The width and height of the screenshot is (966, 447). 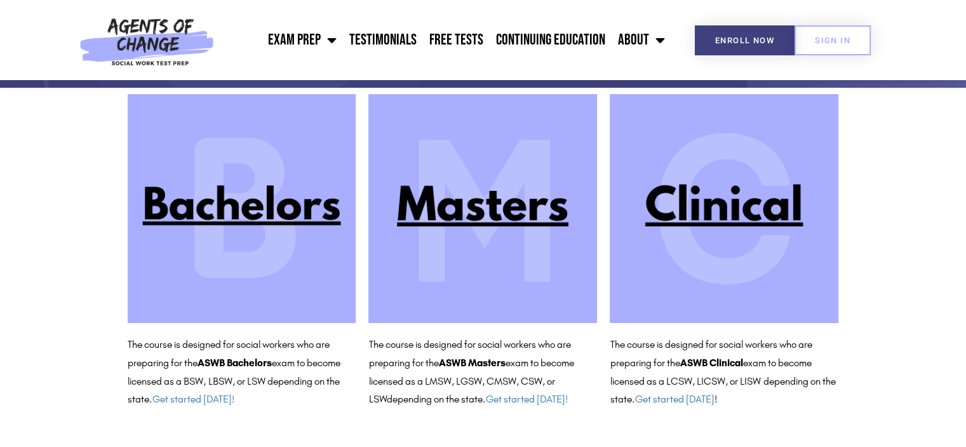 I want to click on a: SIGN IN, so click(x=833, y=40).